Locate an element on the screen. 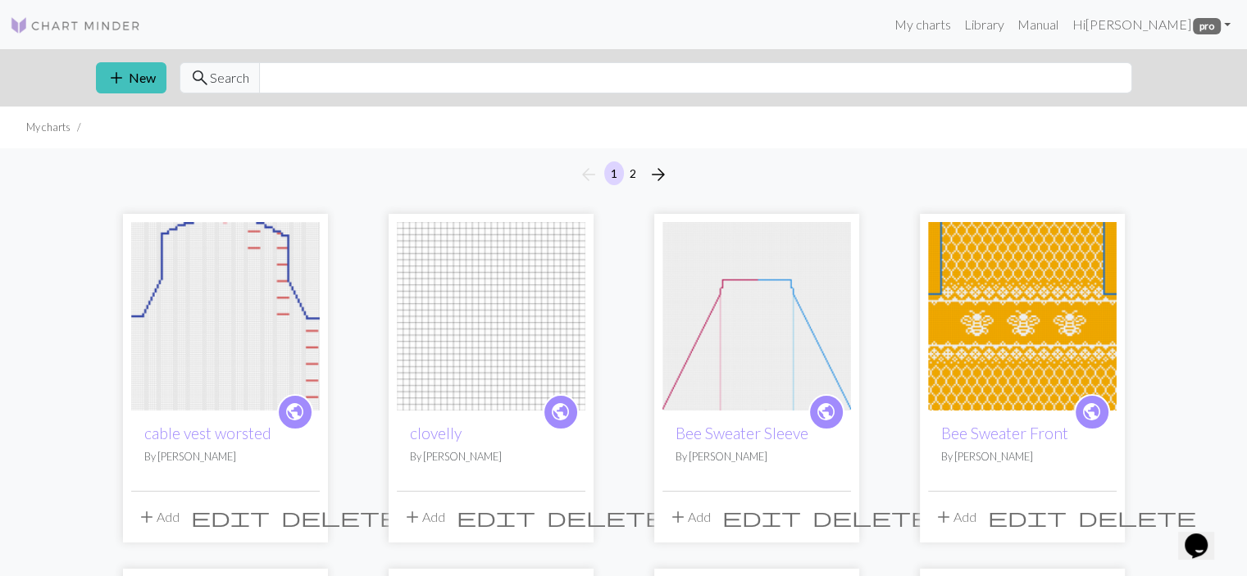  img: Logo is located at coordinates (75, 25).